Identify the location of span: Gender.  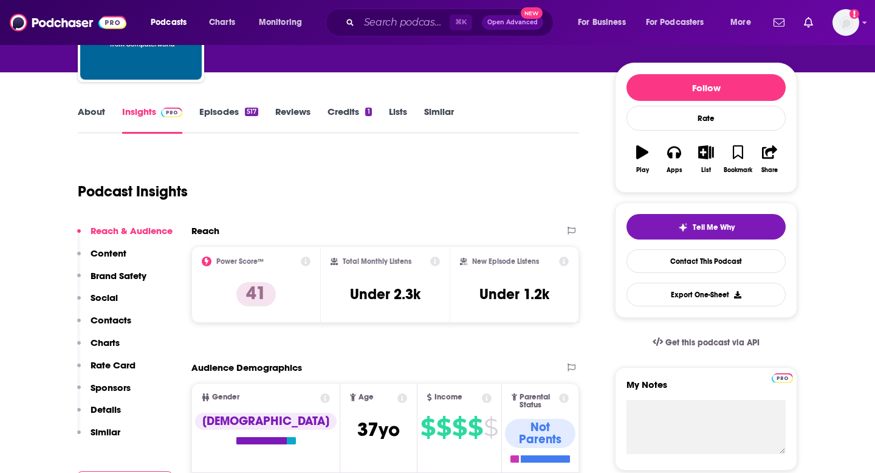
(225, 397).